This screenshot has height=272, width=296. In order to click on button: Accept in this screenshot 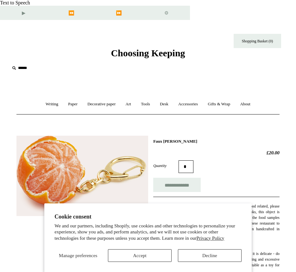, I will do `click(139, 255)`.